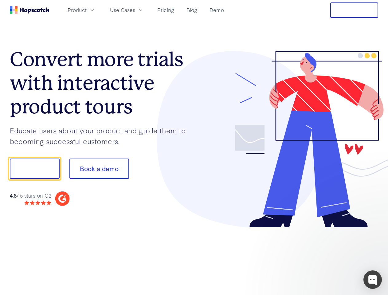  What do you see at coordinates (122, 10) in the screenshot?
I see `span: Use Cases` at bounding box center [122, 10].